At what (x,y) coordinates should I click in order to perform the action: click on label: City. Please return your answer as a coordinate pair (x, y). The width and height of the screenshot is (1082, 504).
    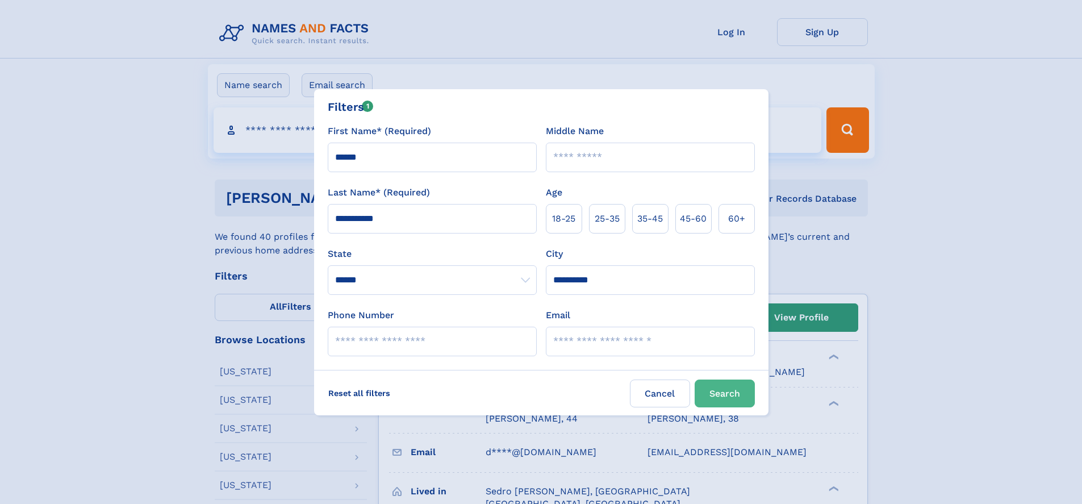
    Looking at the image, I should click on (554, 254).